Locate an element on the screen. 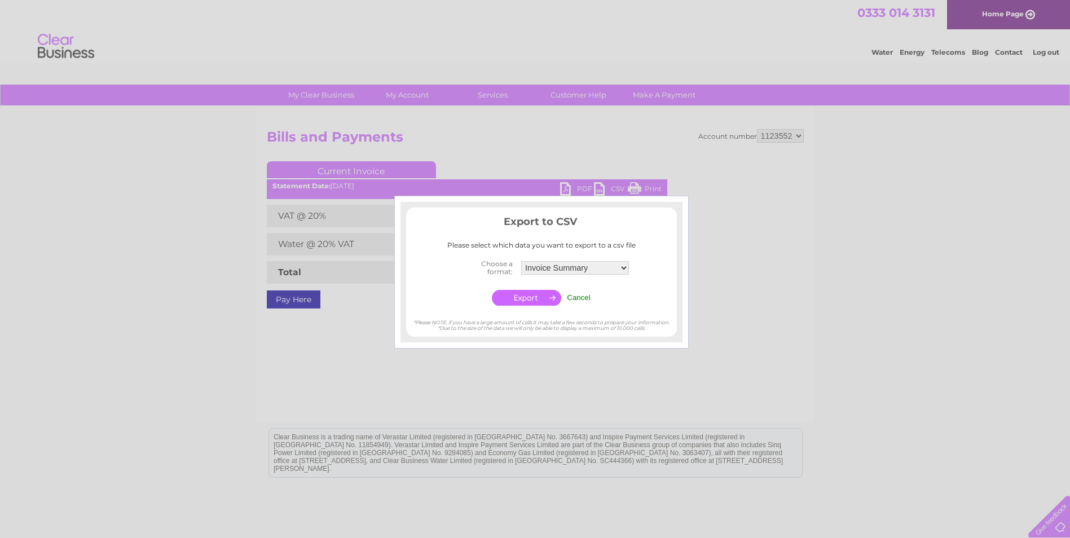 The image size is (1070, 538). a: Log out is located at coordinates (1045, 52).